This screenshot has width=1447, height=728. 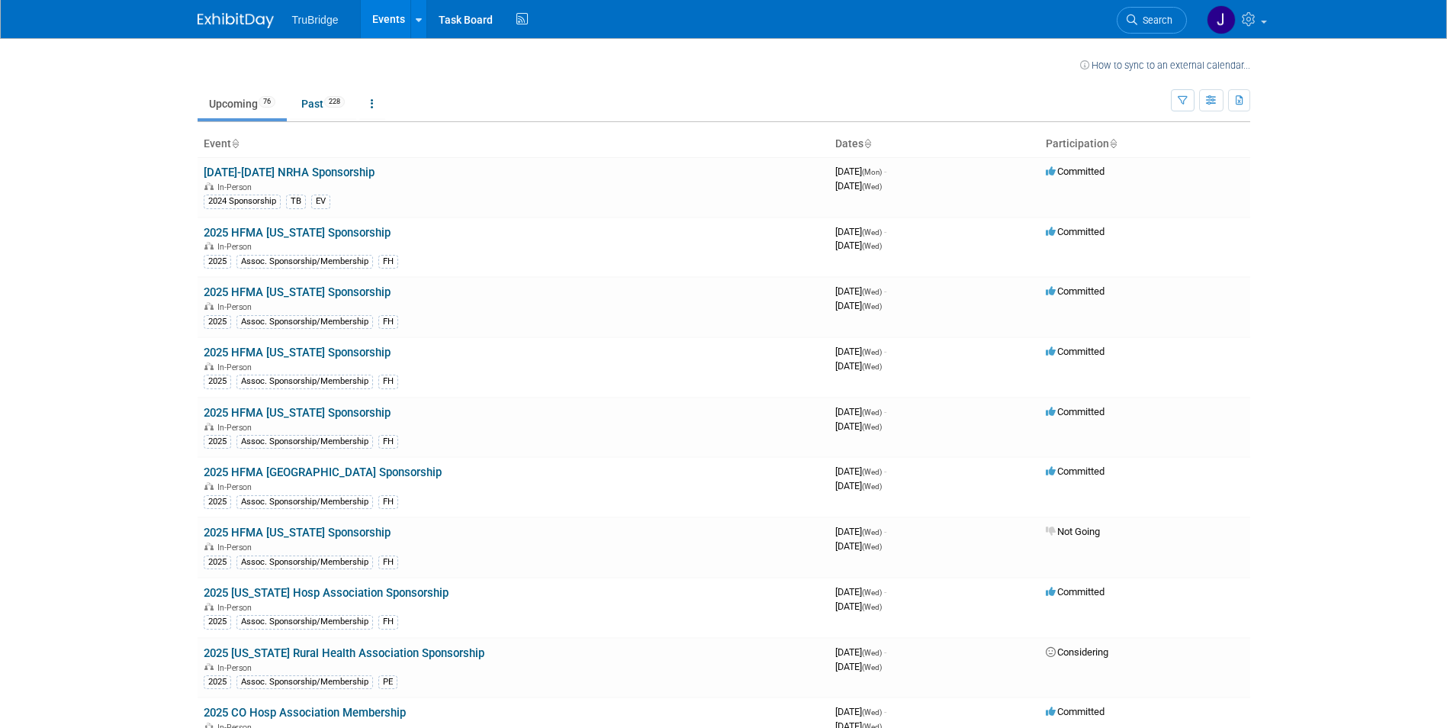 What do you see at coordinates (304, 712) in the screenshot?
I see `a: 2025 CO Hosp Association Membership` at bounding box center [304, 712].